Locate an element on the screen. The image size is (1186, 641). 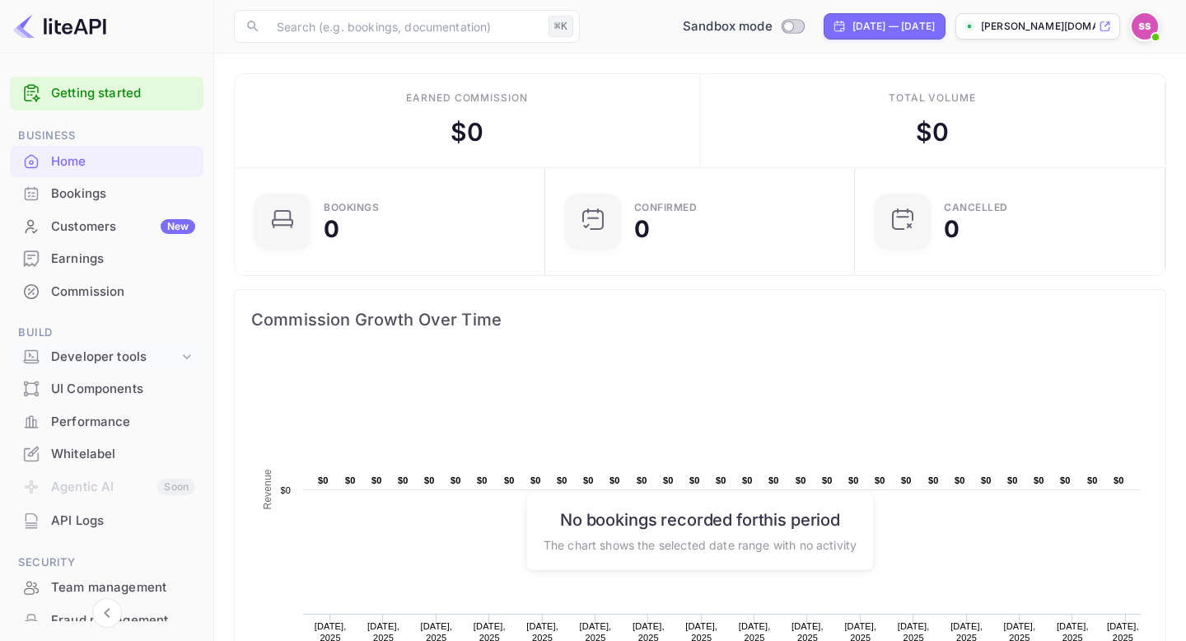
img: Sunny Swetank is located at coordinates (1145, 26).